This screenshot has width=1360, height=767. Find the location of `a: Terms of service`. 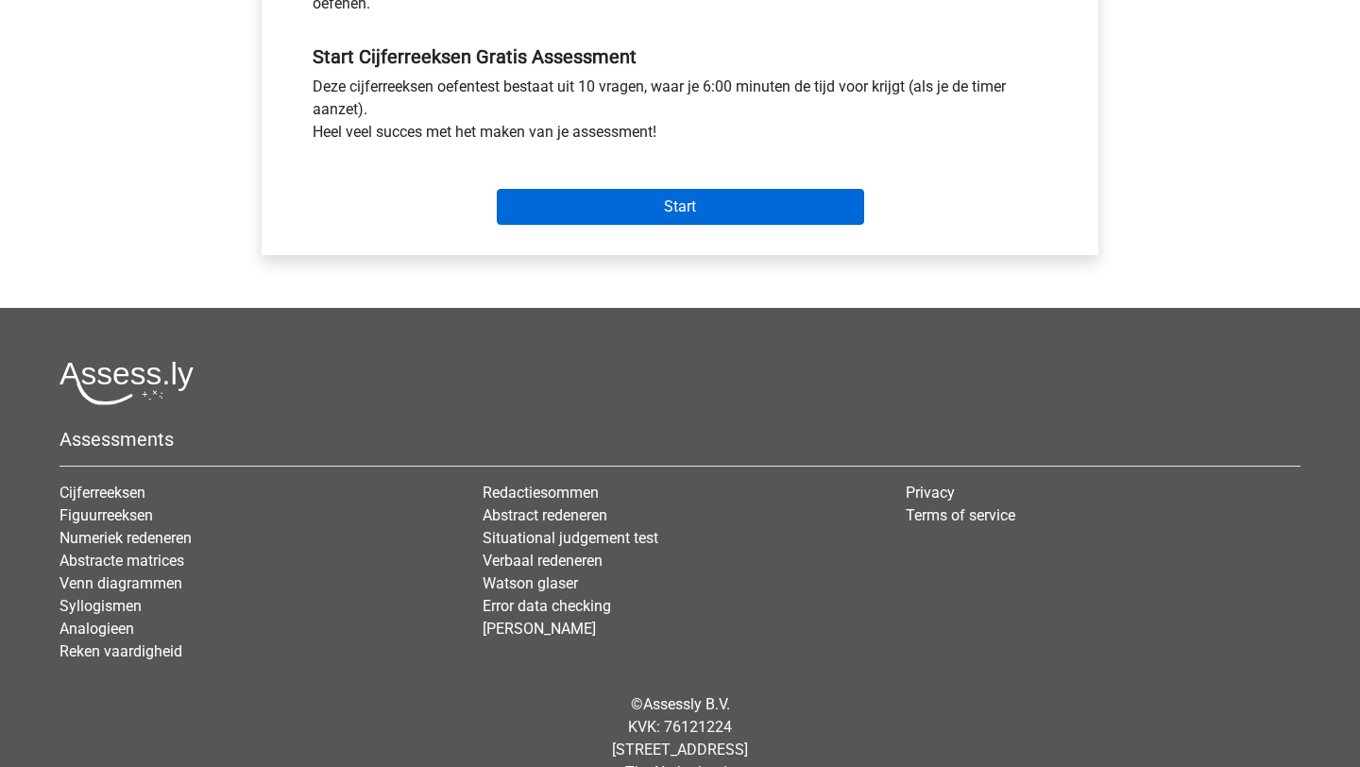

a: Terms of service is located at coordinates (961, 515).